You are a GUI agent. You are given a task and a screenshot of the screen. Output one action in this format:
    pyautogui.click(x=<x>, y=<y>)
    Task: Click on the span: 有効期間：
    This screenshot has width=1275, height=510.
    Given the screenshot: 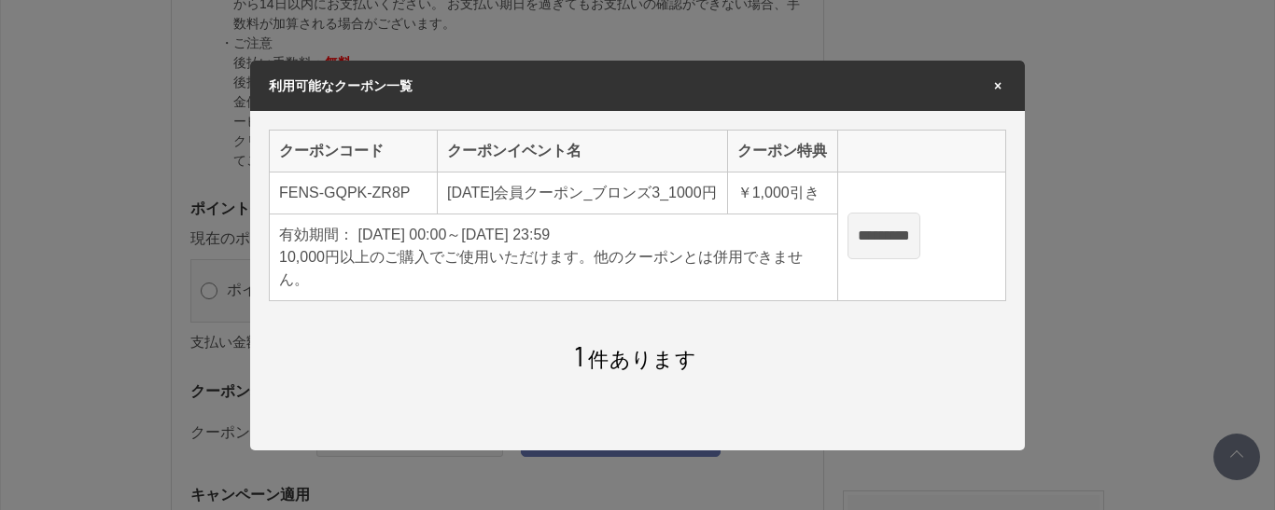 What is the action you would take?
    pyautogui.click(x=316, y=234)
    